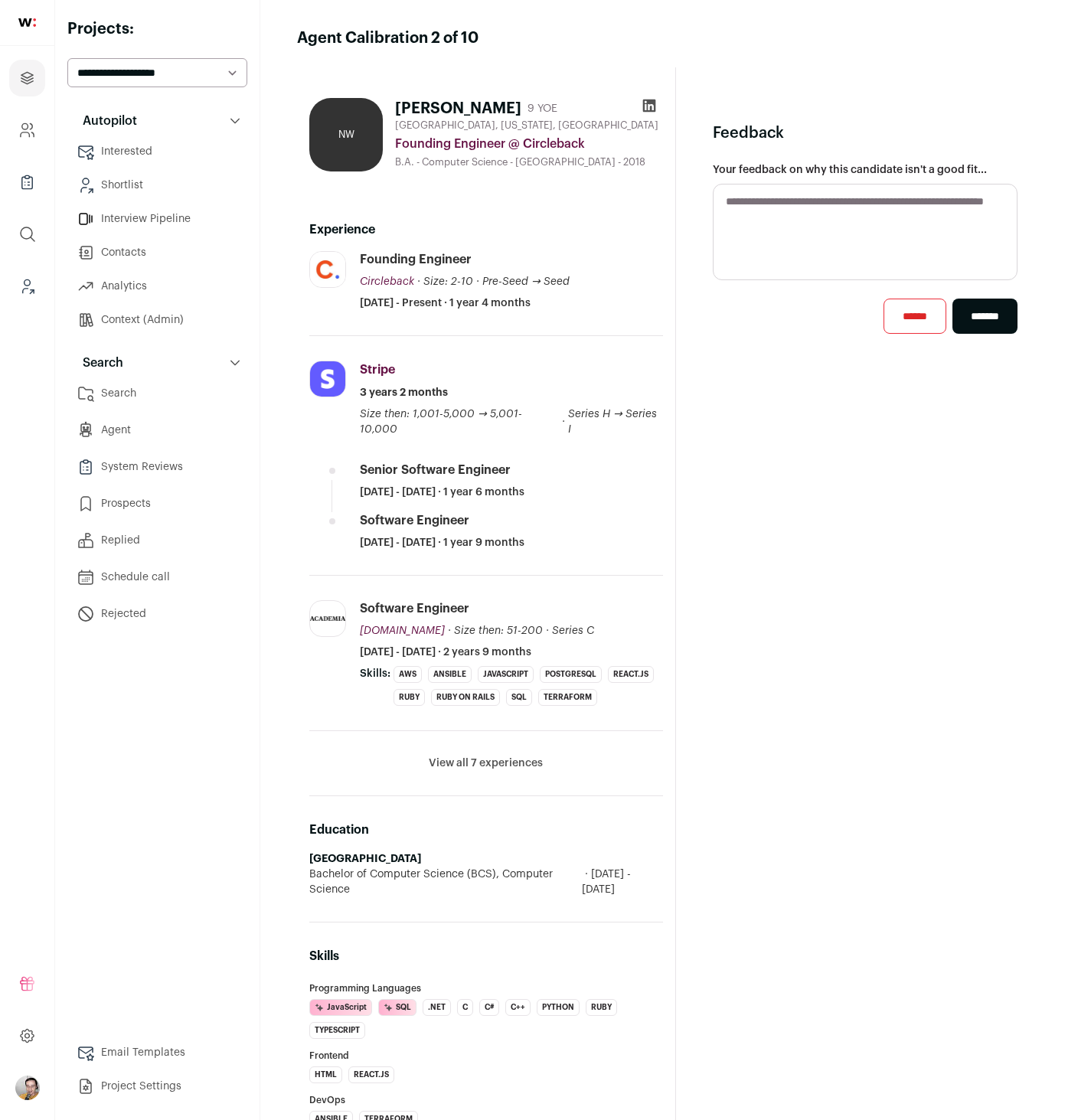  Describe the element at coordinates (27, 23) in the screenshot. I see `img: wellfound-shorthand-0d5821cbd27db2630d0214b213865d53afaa358527fdda9d0ea32b1df1b89c2c.svg` at that location.